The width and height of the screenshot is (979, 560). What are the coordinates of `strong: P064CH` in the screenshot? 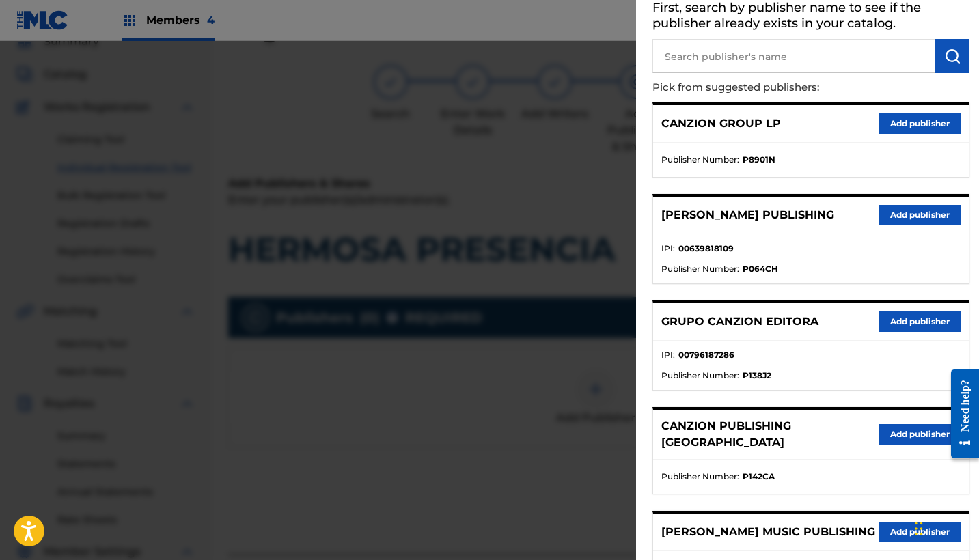 It's located at (760, 269).